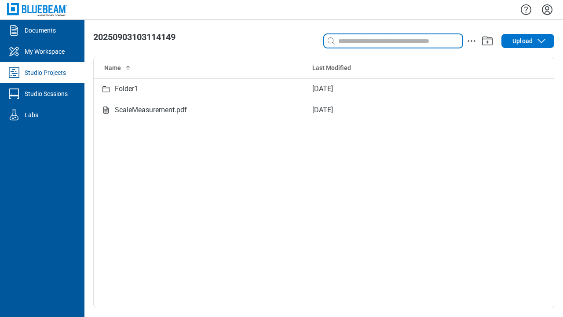  What do you see at coordinates (14, 94) in the screenshot?
I see `svg: Studio Sessions` at bounding box center [14, 94].